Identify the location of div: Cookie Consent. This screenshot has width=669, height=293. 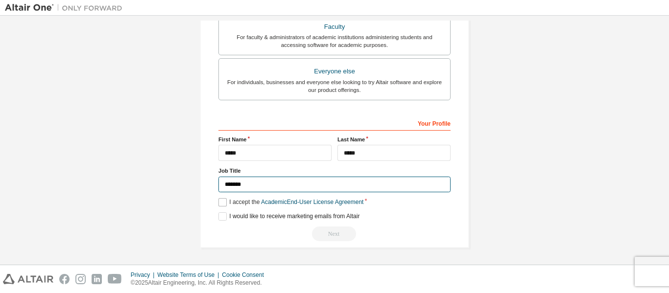
(245, 275).